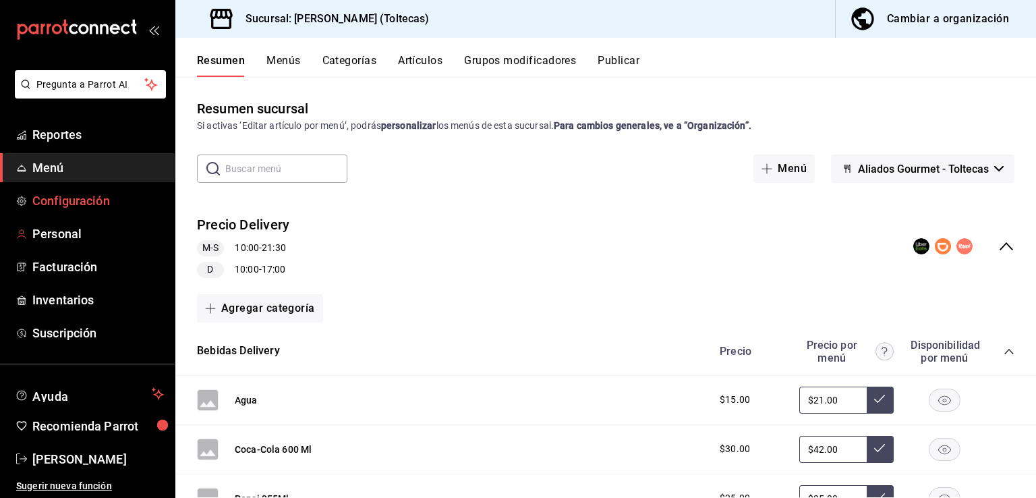 The image size is (1036, 498). What do you see at coordinates (923, 169) in the screenshot?
I see `span: Aliados Gourmet - Toltecas` at bounding box center [923, 169].